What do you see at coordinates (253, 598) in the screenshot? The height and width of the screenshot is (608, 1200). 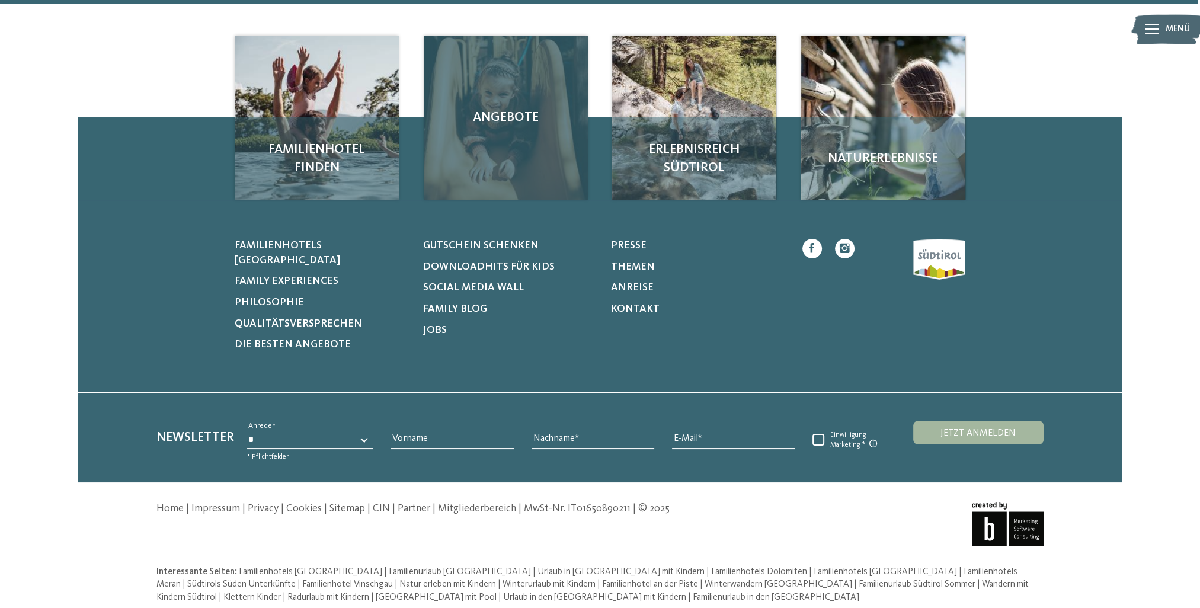 I see `a: Klettern Kinder` at bounding box center [253, 598].